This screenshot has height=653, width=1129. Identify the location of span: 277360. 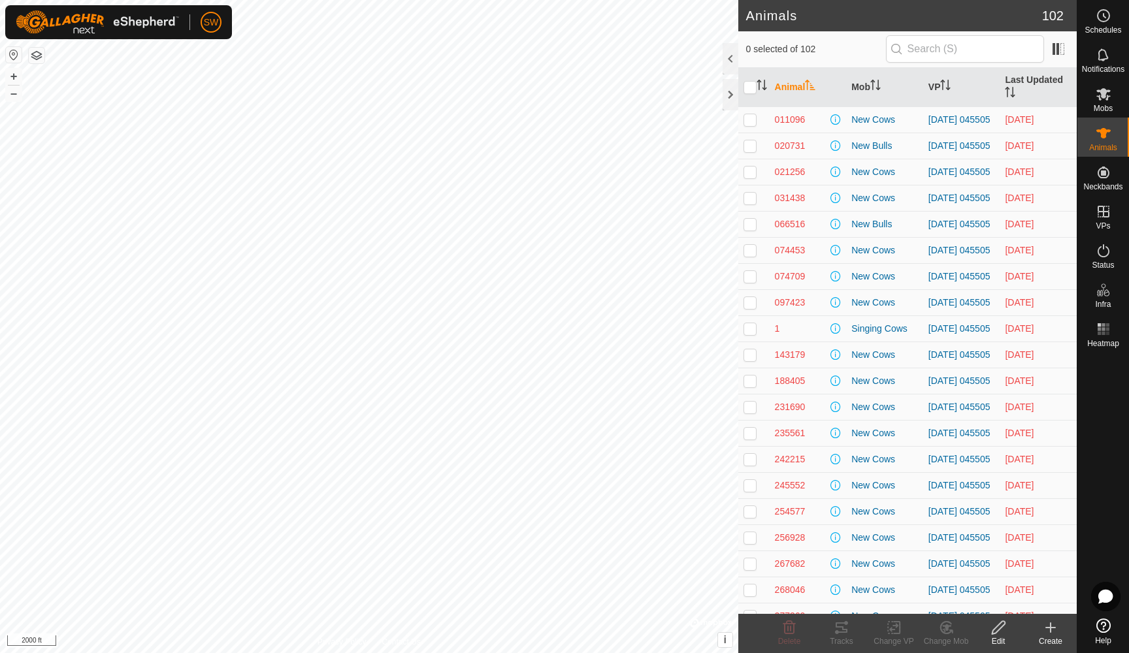
(790, 616).